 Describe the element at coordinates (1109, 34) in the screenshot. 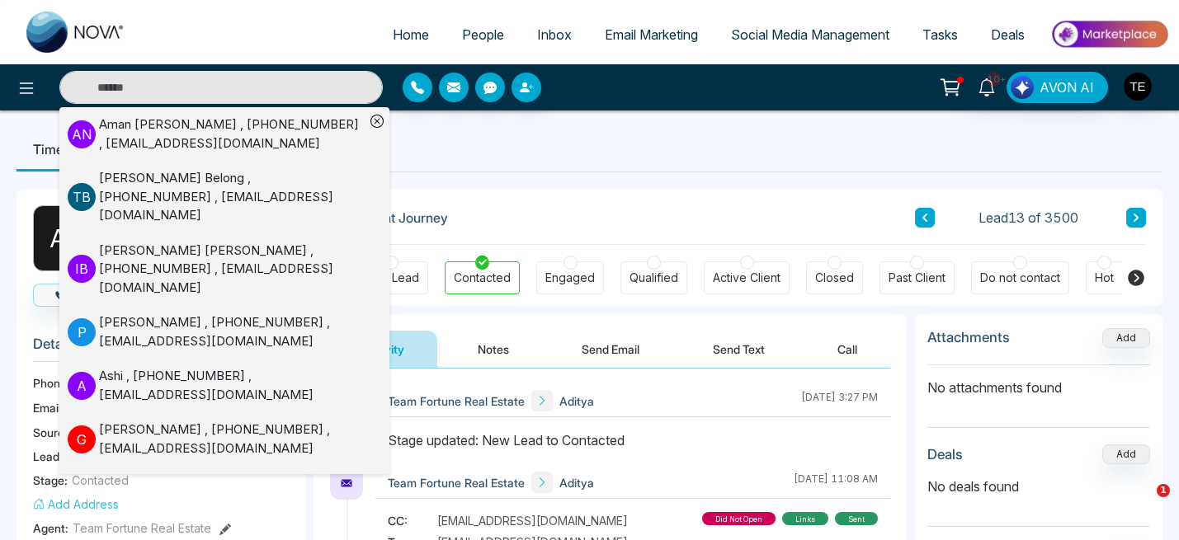

I see `img: Market-place.gif` at that location.